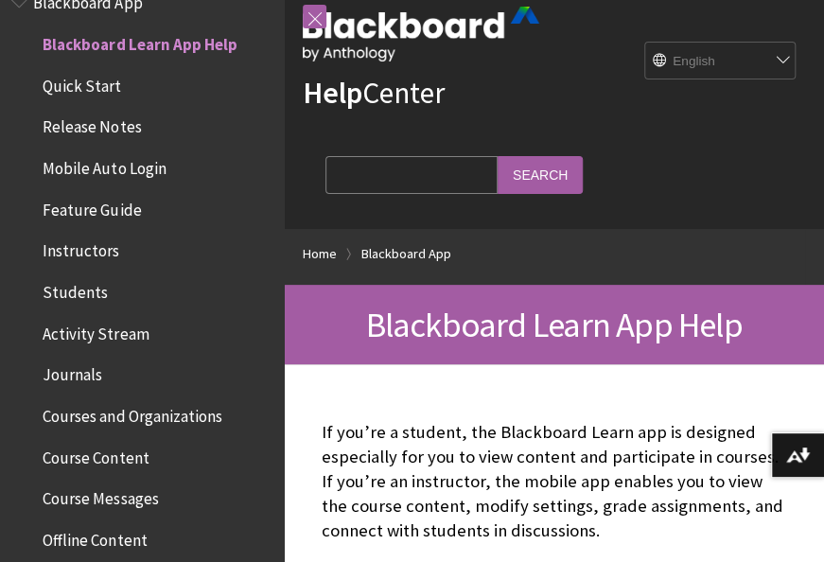 Image resolution: width=824 pixels, height=562 pixels. What do you see at coordinates (374, 93) in the screenshot?
I see `a: HelpCenter` at bounding box center [374, 93].